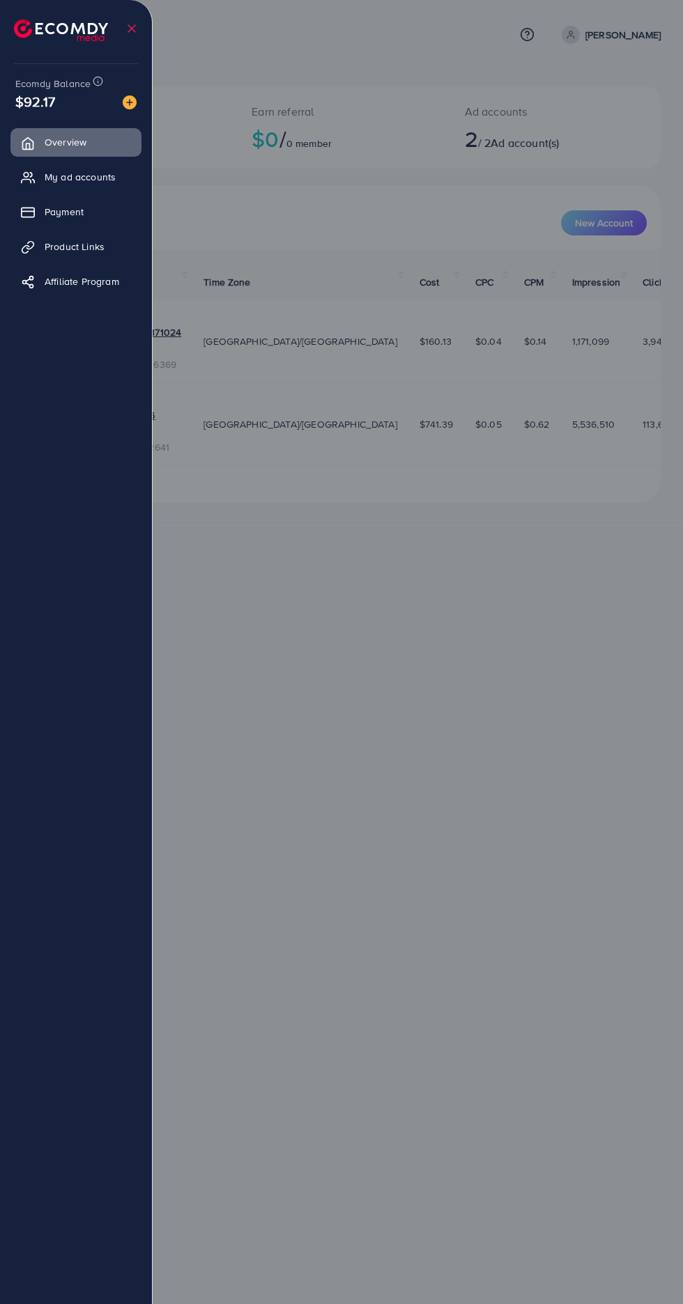 Image resolution: width=683 pixels, height=1304 pixels. I want to click on span: Affiliate Program, so click(81, 281).